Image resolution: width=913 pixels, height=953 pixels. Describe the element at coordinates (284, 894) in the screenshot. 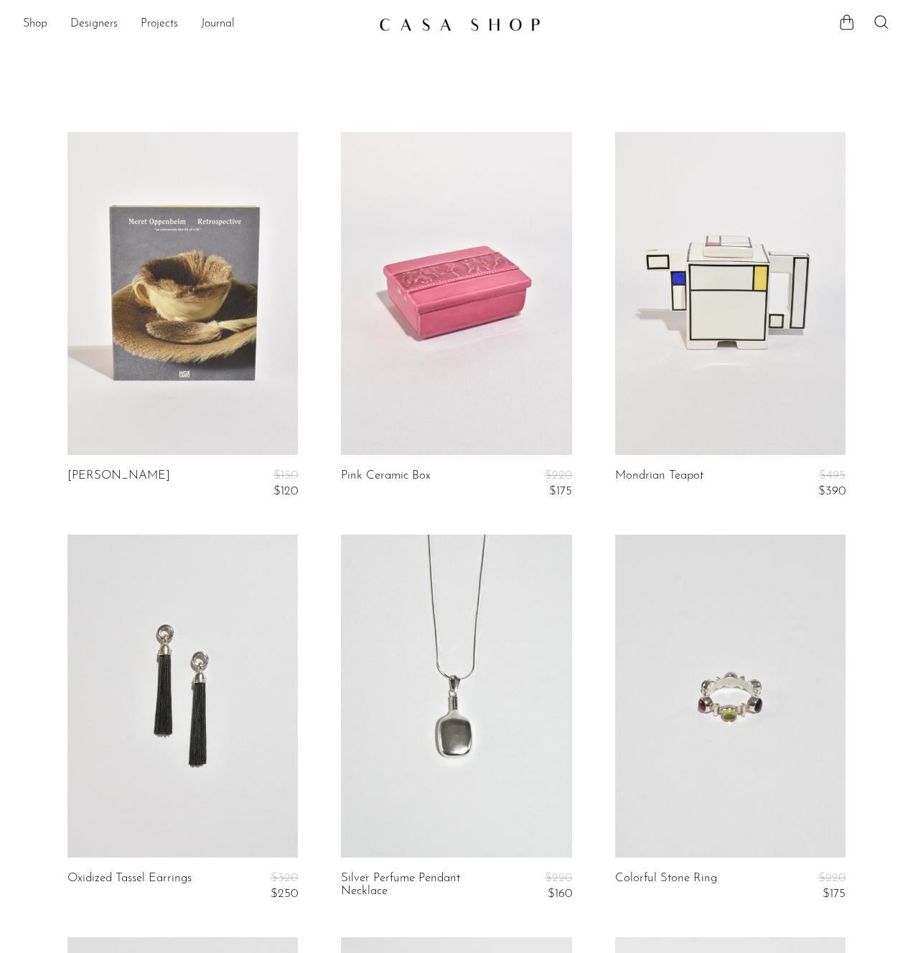

I see `span: $250` at that location.